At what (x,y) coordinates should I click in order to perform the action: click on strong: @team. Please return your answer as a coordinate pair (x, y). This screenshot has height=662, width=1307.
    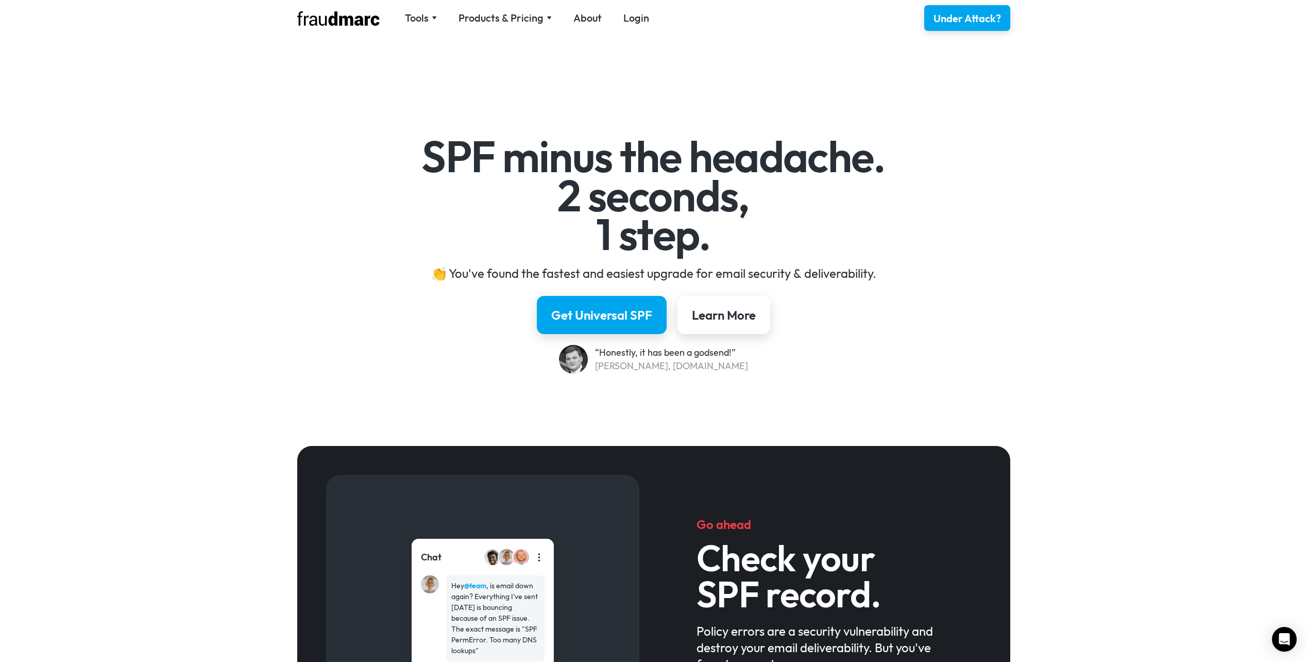
    Looking at the image, I should click on (475, 585).